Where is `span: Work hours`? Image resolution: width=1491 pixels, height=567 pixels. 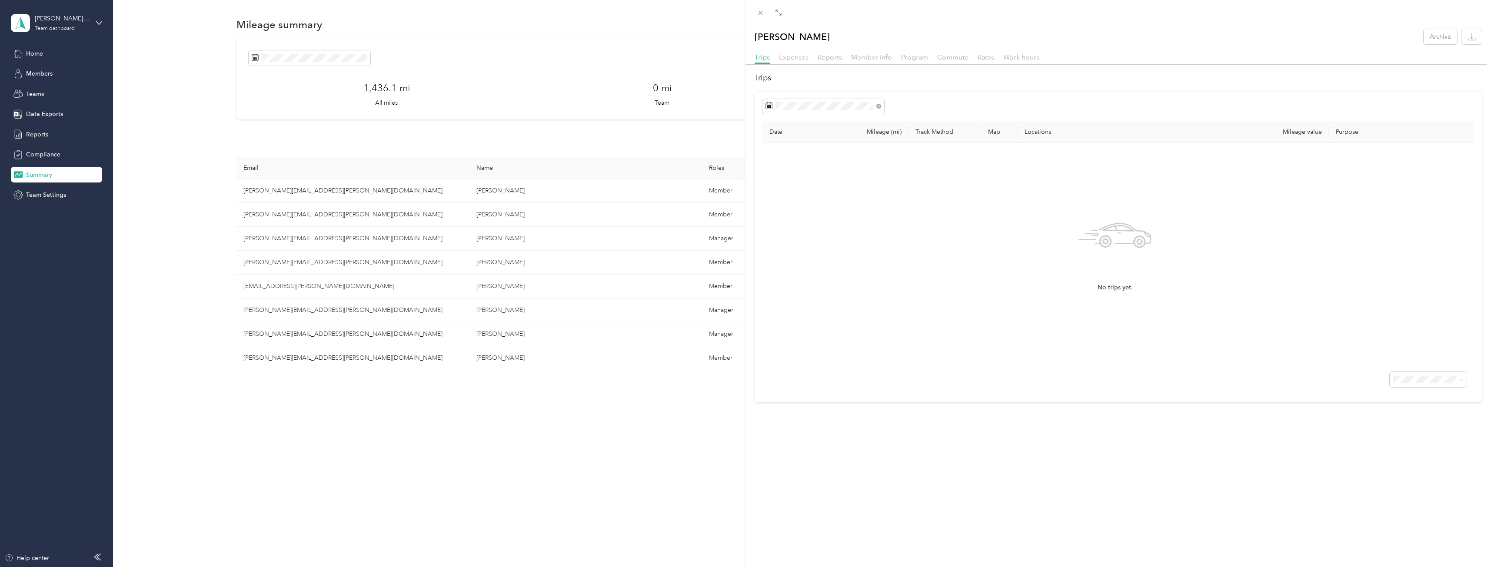 span: Work hours is located at coordinates (1021, 57).